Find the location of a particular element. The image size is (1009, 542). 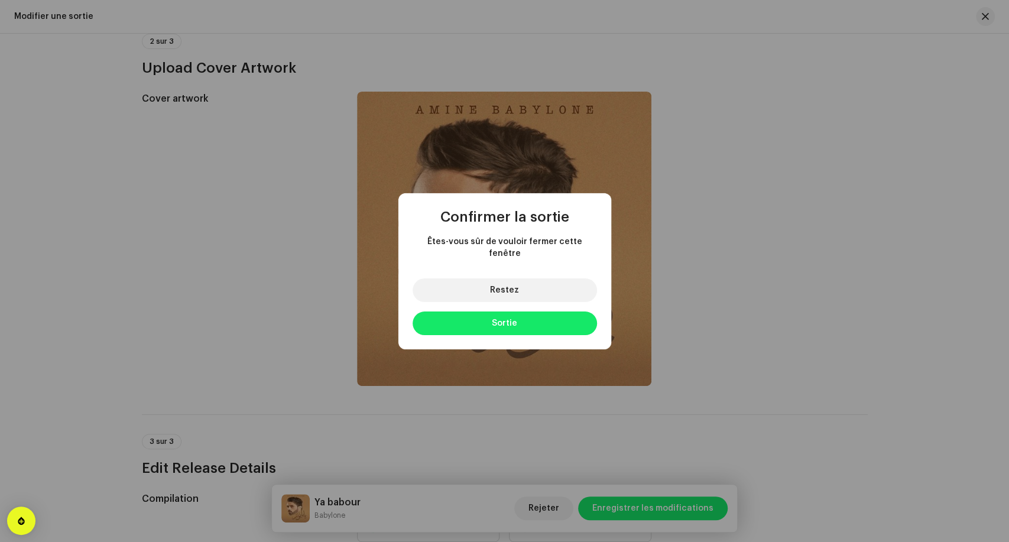

div: Open Intercom Messenger is located at coordinates (21, 521).